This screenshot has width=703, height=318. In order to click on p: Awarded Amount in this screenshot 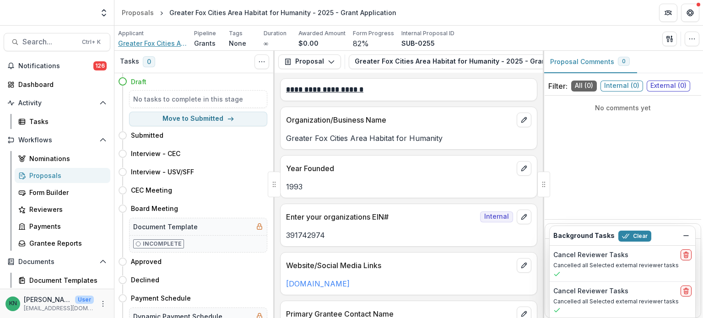, I will do `click(322, 33)`.